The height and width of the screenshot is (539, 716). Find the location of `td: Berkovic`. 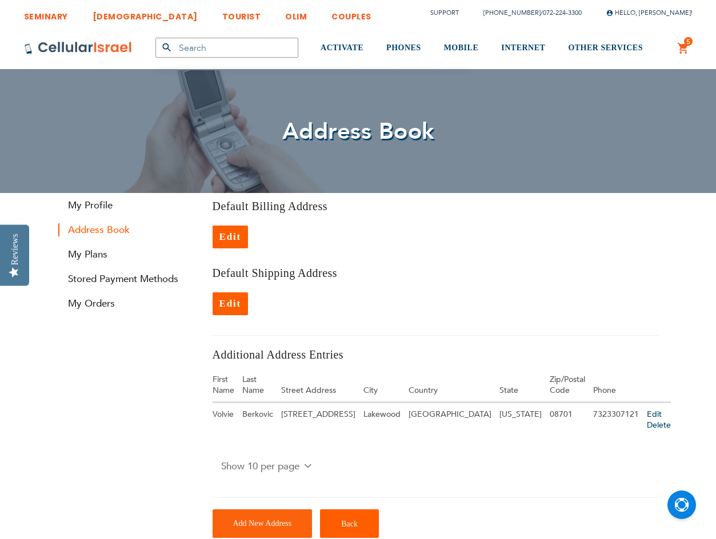

td: Berkovic is located at coordinates (258, 420).